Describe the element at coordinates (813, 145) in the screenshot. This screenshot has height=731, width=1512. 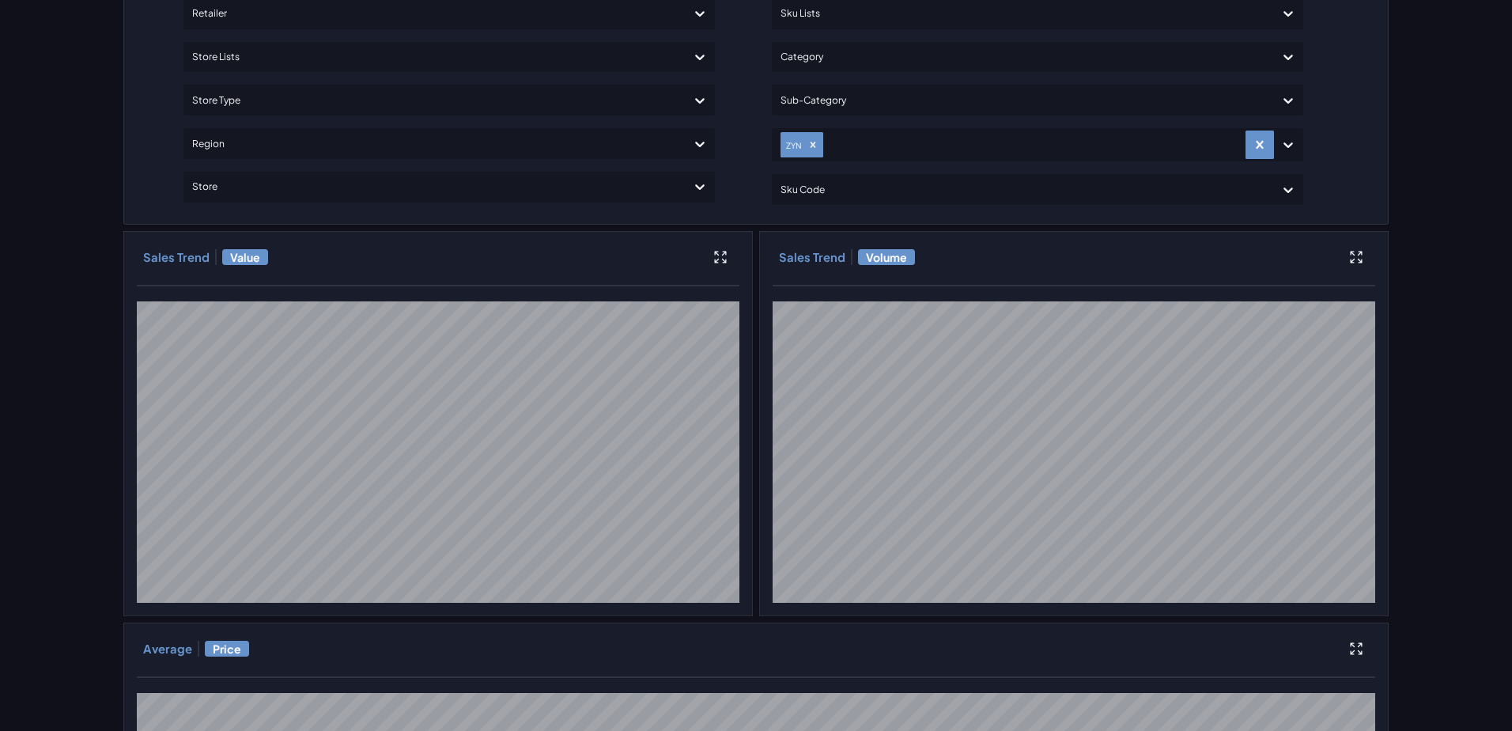
I see `div: Remove ZYN` at that location.